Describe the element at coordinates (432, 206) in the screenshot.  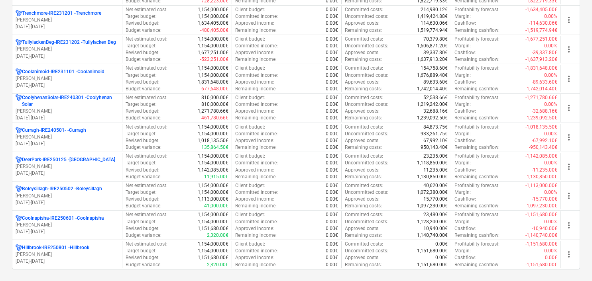
I see `p: 1,097,230.00€` at that location.